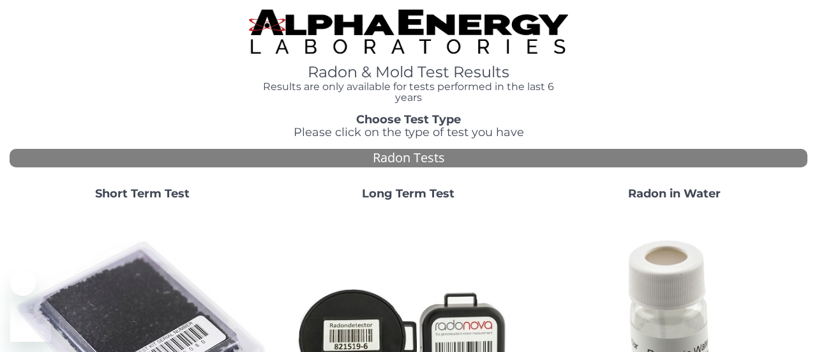 This screenshot has height=352, width=817. Describe the element at coordinates (142, 194) in the screenshot. I see `strong: Short Term Test` at that location.